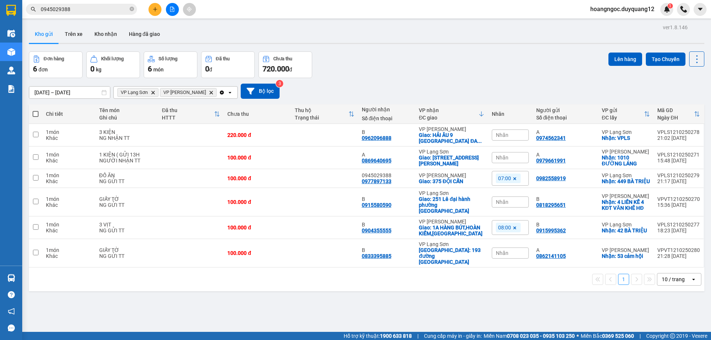  I want to click on div: Đơn hàng, so click(54, 59).